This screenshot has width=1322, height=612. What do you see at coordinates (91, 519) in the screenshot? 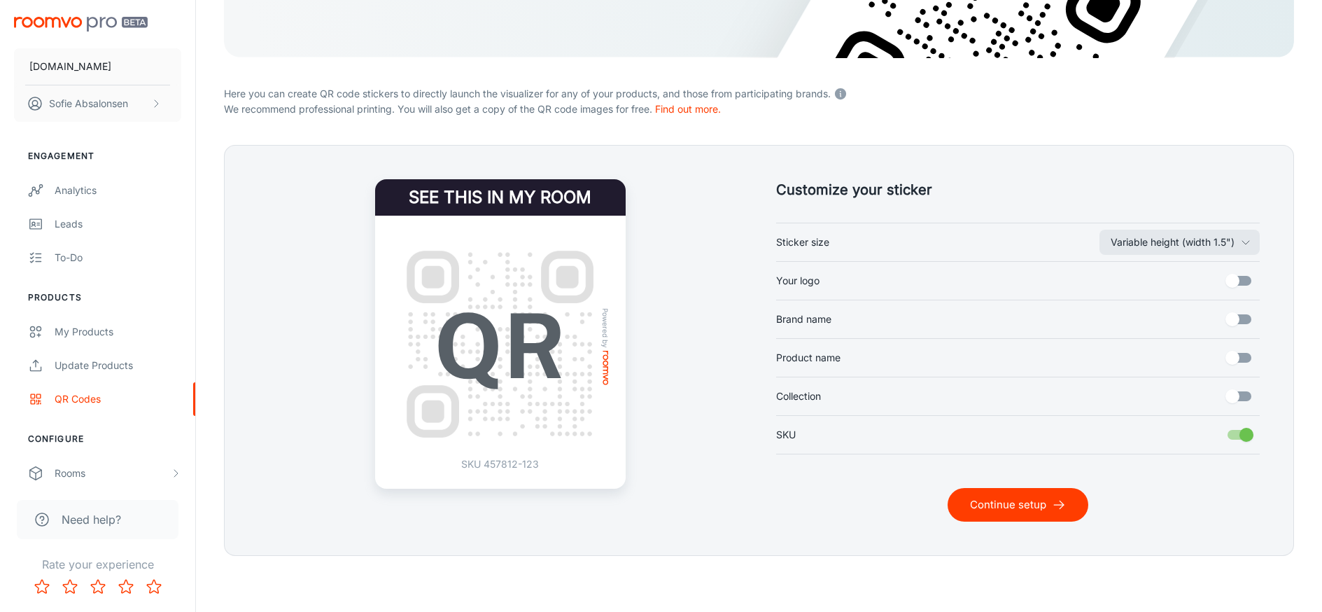
I see `span: Need help?` at bounding box center [91, 519].